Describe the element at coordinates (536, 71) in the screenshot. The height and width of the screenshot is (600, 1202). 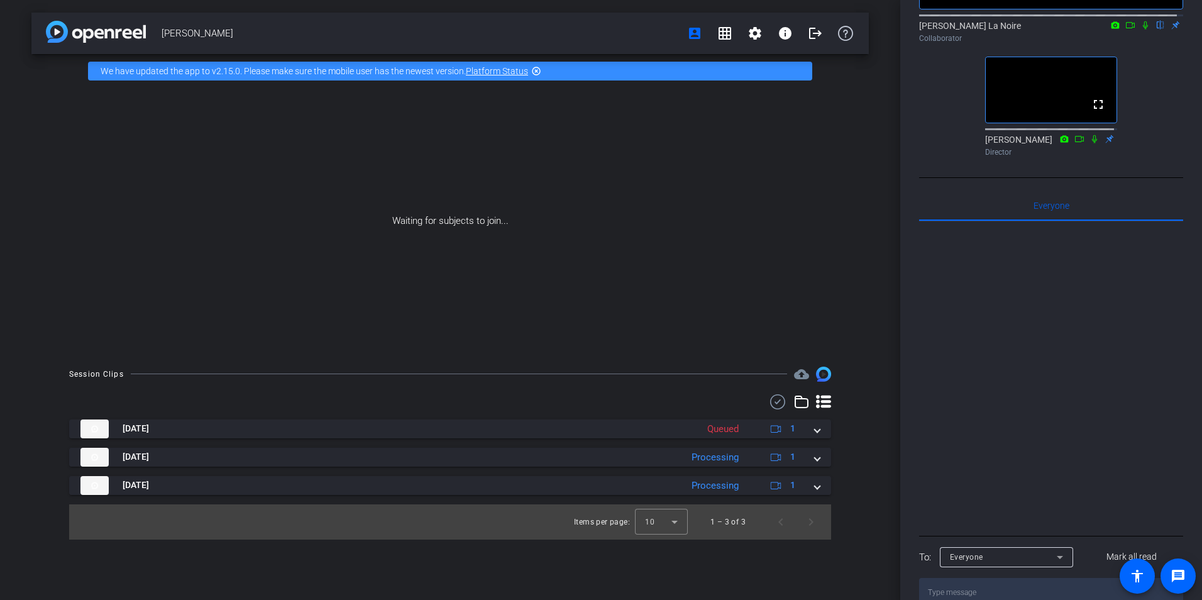
I see `mat-icon: highlight_off` at that location.